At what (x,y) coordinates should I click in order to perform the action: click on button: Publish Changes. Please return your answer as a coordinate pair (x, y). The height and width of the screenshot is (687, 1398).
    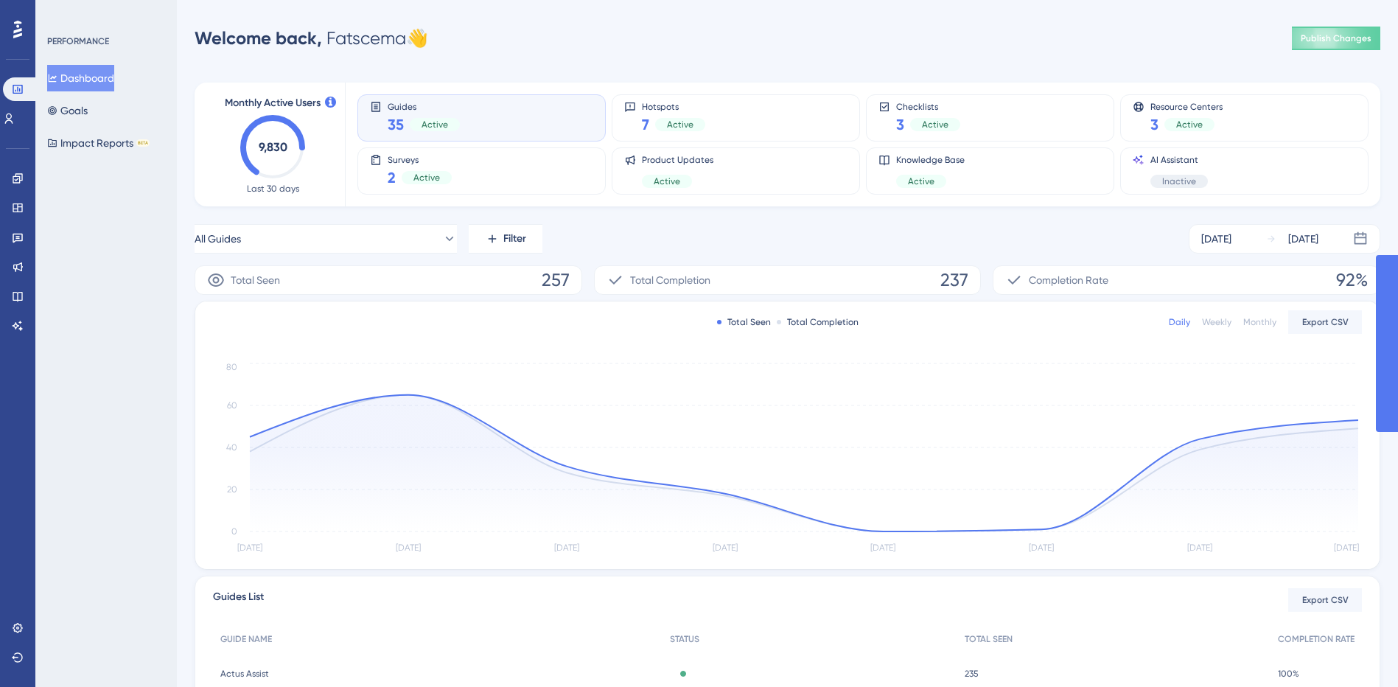
    Looking at the image, I should click on (1336, 38).